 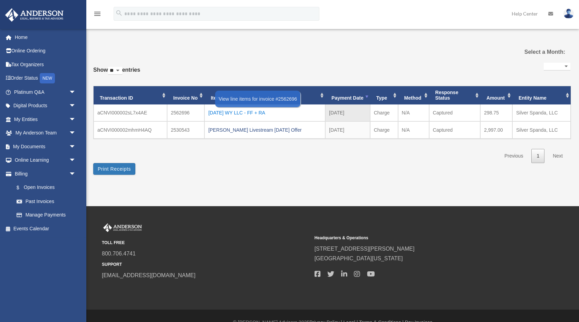 I want to click on a: Order StatusNEW, so click(x=46, y=78).